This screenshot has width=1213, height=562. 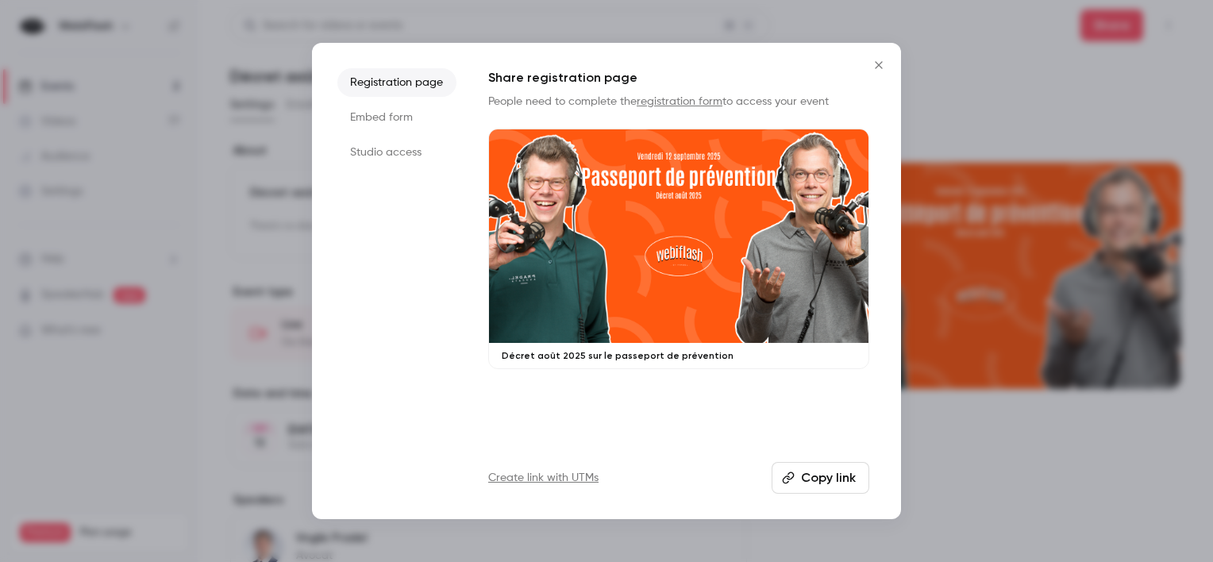 I want to click on button: Close, so click(x=879, y=65).